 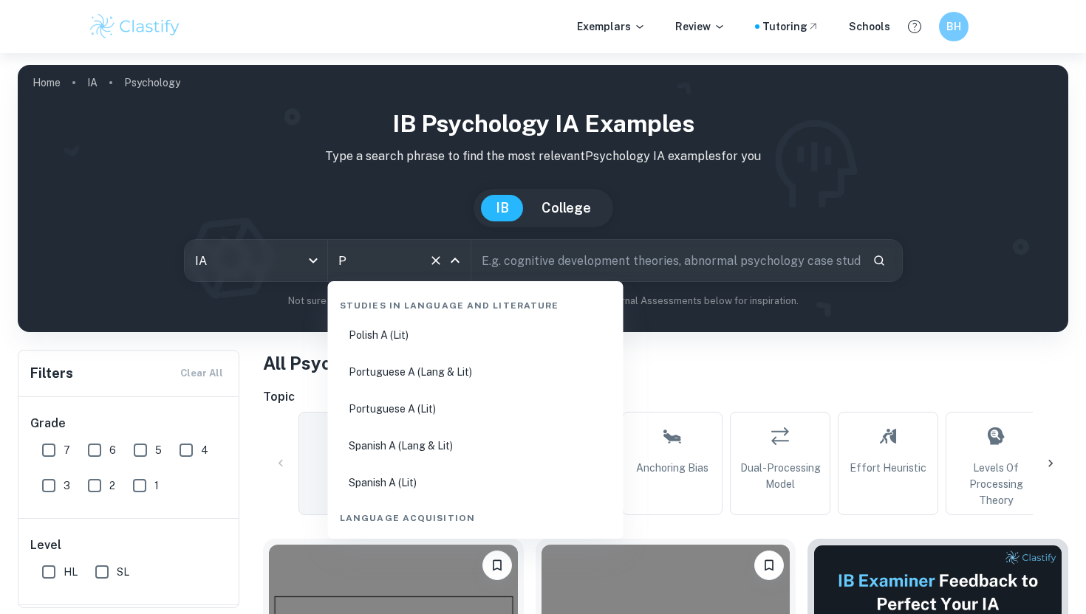 I want to click on a: Clastify logo, so click(x=134, y=27).